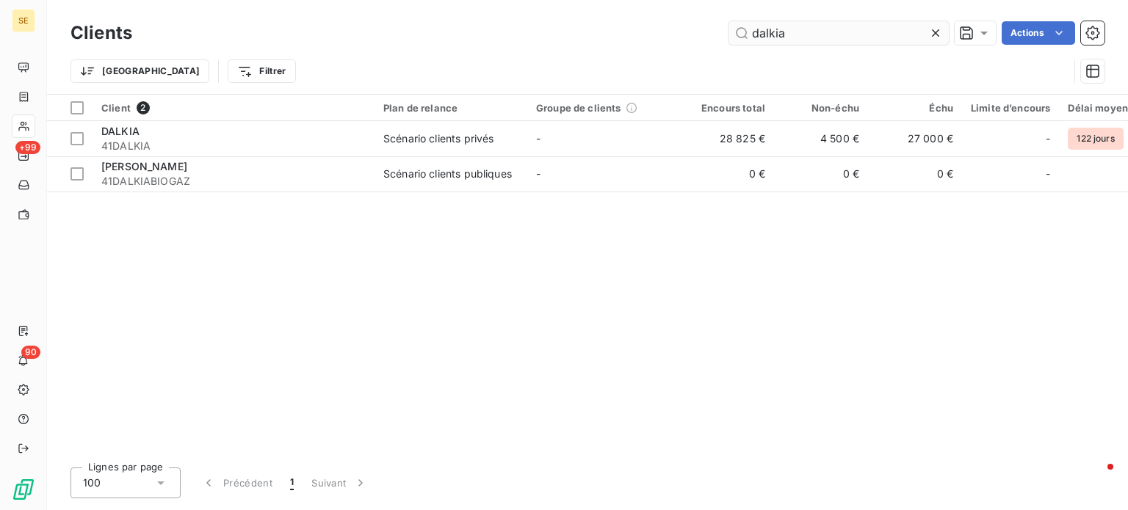 The image size is (1128, 510). Describe the element at coordinates (291, 483) in the screenshot. I see `span: 1` at that location.